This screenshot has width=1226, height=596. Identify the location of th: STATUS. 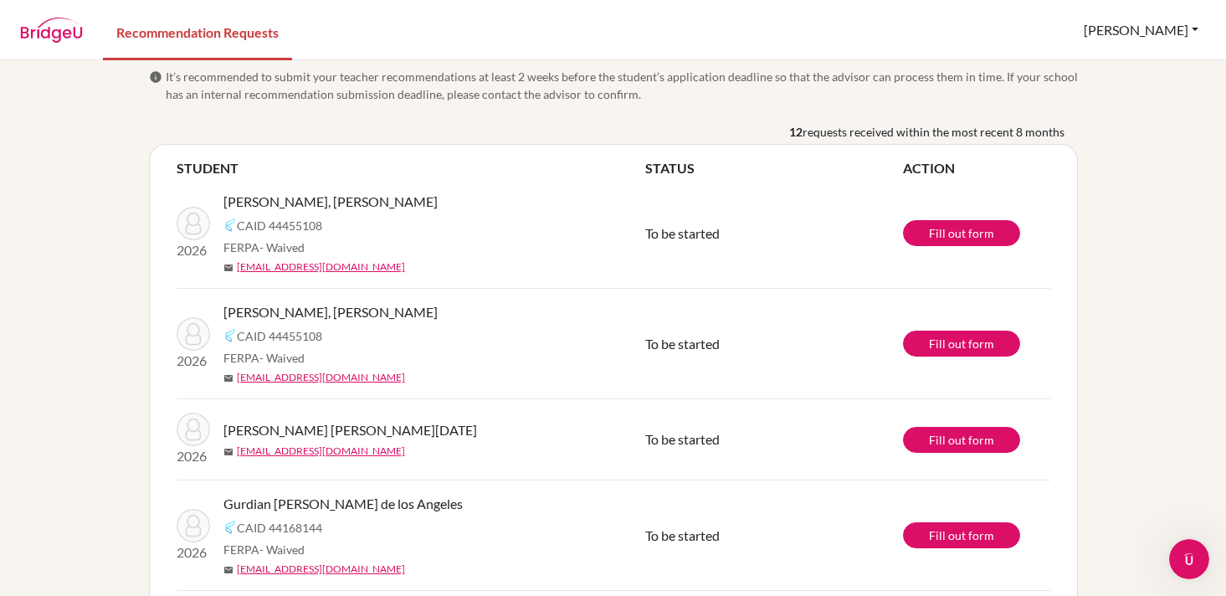
(774, 168).